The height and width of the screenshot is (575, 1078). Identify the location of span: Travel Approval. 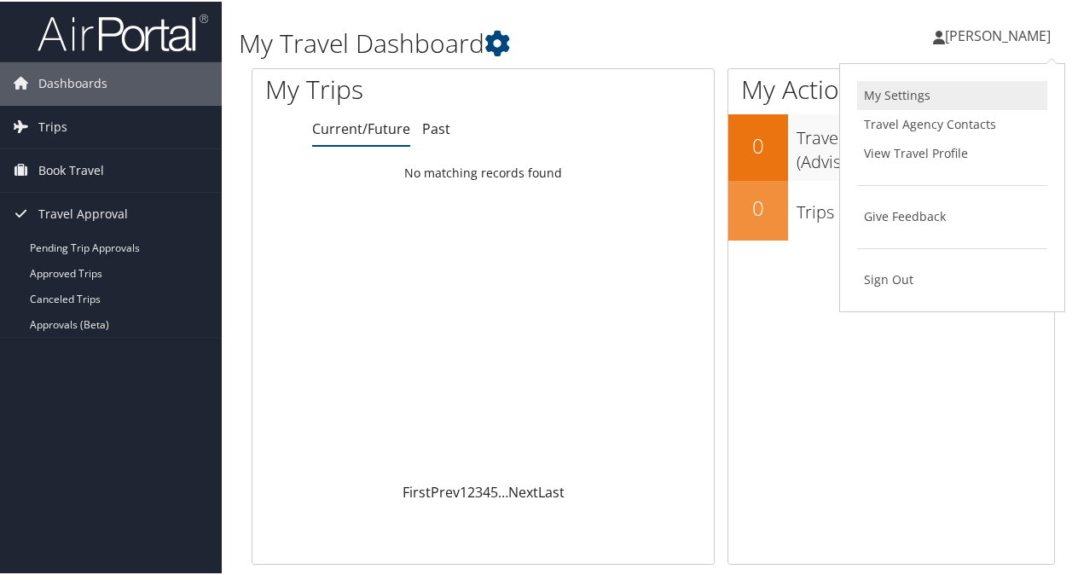
(83, 212).